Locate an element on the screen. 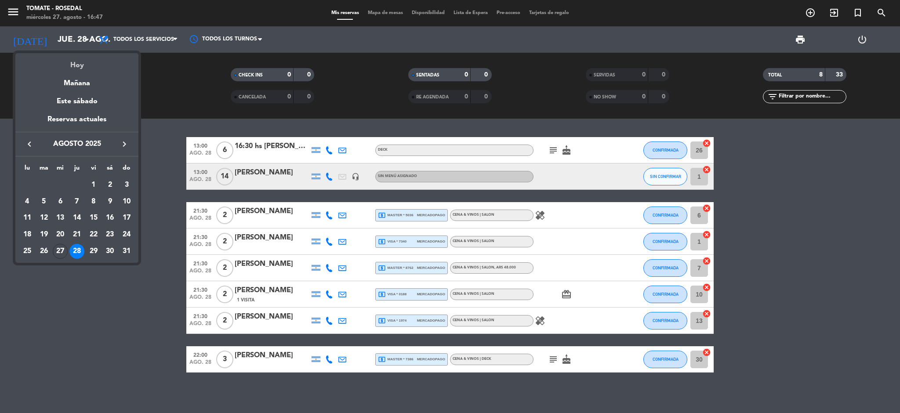 Image resolution: width=900 pixels, height=413 pixels. div: 31 is located at coordinates (127, 251).